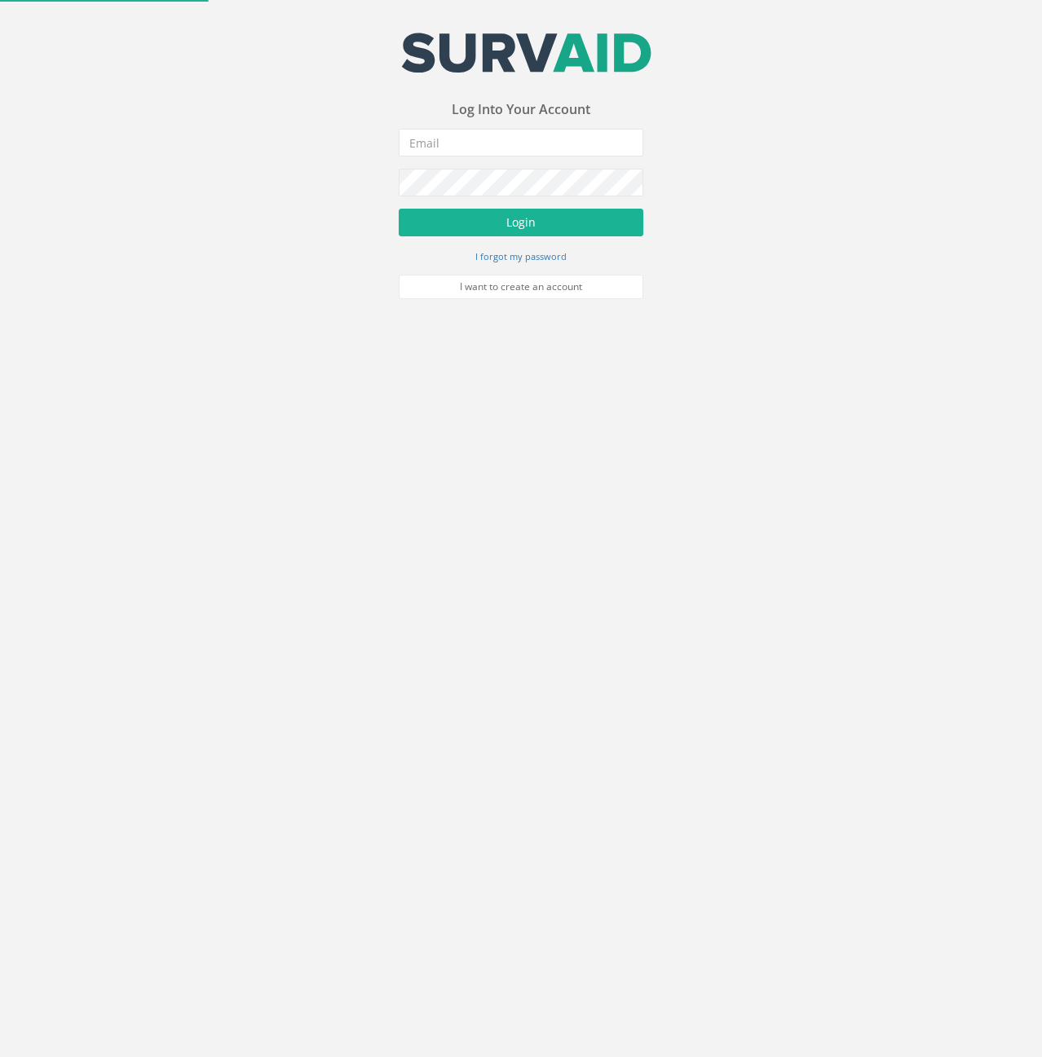  I want to click on a: I forgot my password, so click(521, 256).